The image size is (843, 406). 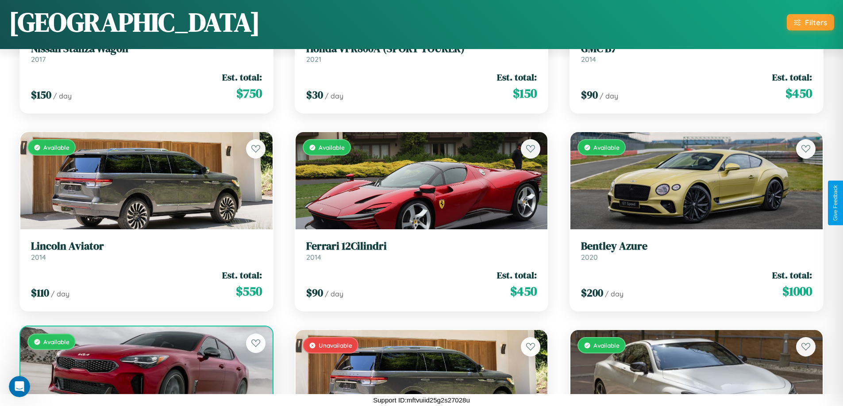 I want to click on a: Ferrari 12Cilindri2014, so click(x=422, y=251).